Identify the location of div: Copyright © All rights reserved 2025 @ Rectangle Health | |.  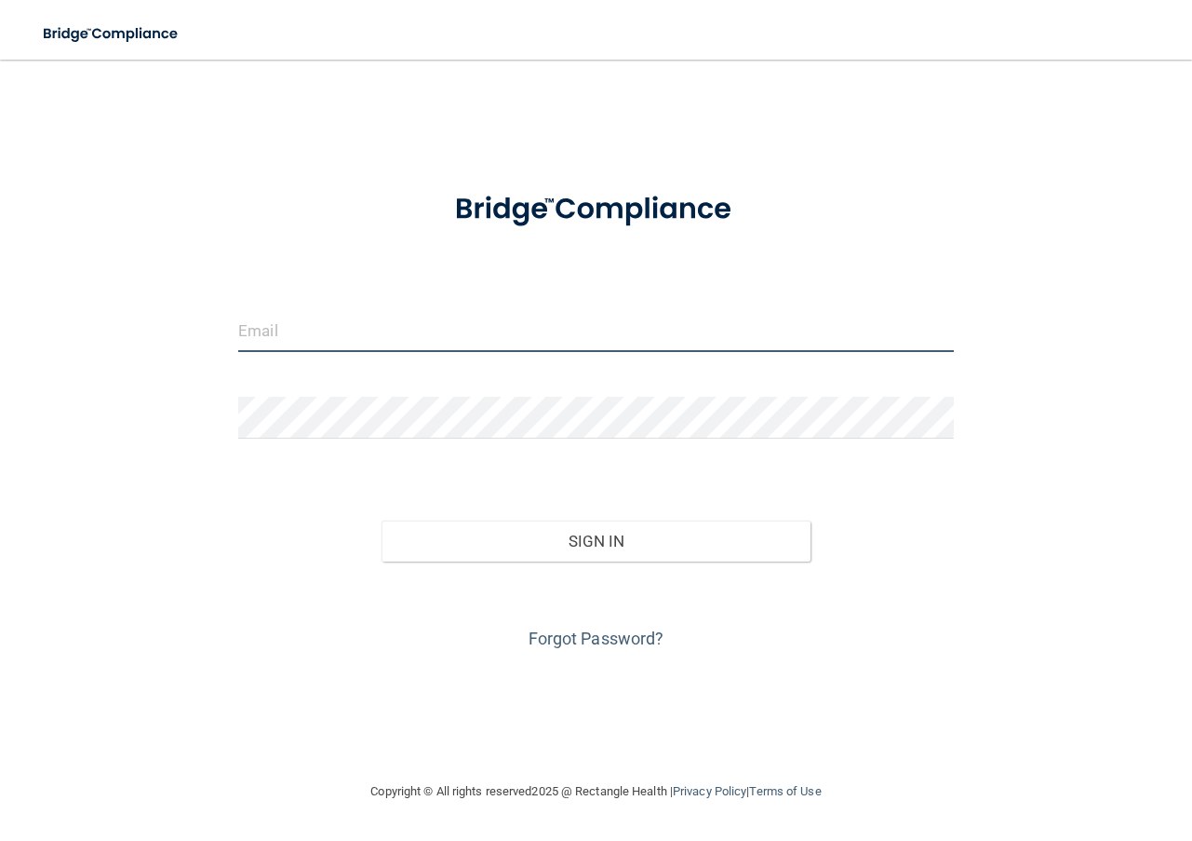
(597, 791).